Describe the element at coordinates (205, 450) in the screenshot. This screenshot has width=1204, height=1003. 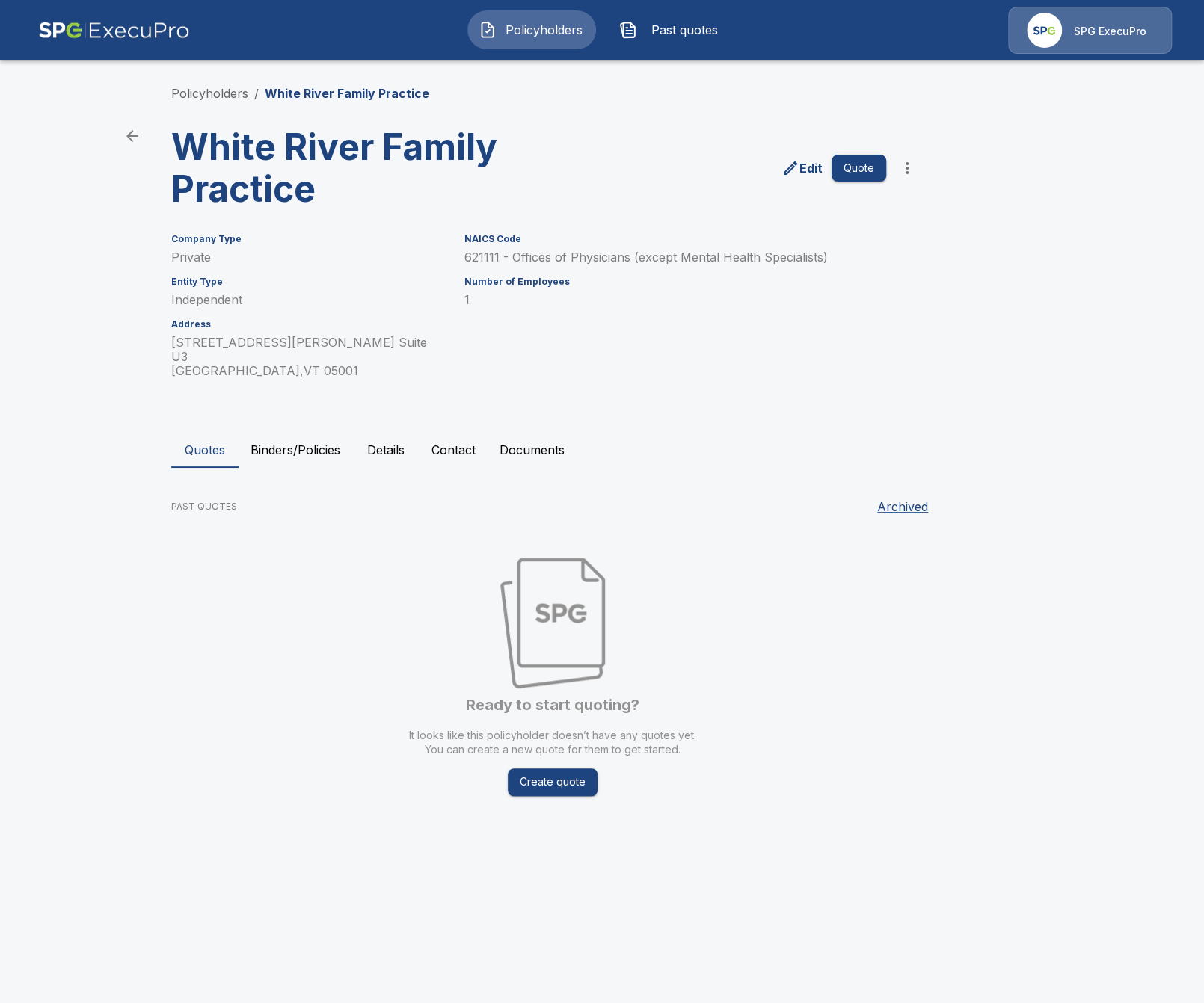
I see `button: Quotes` at that location.